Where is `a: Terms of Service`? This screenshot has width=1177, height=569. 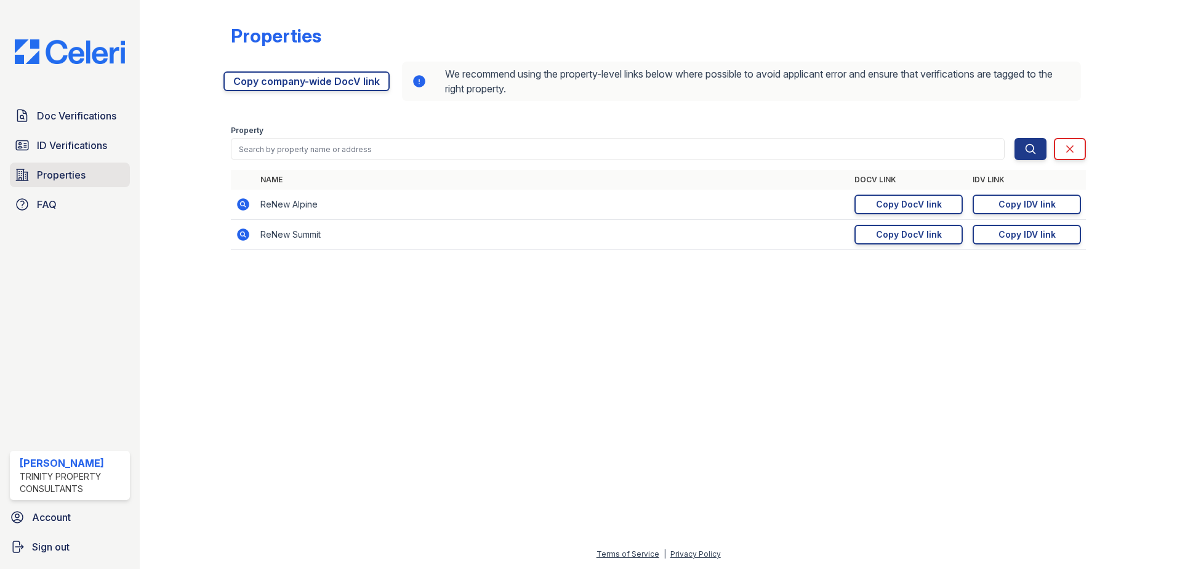 a: Terms of Service is located at coordinates (628, 553).